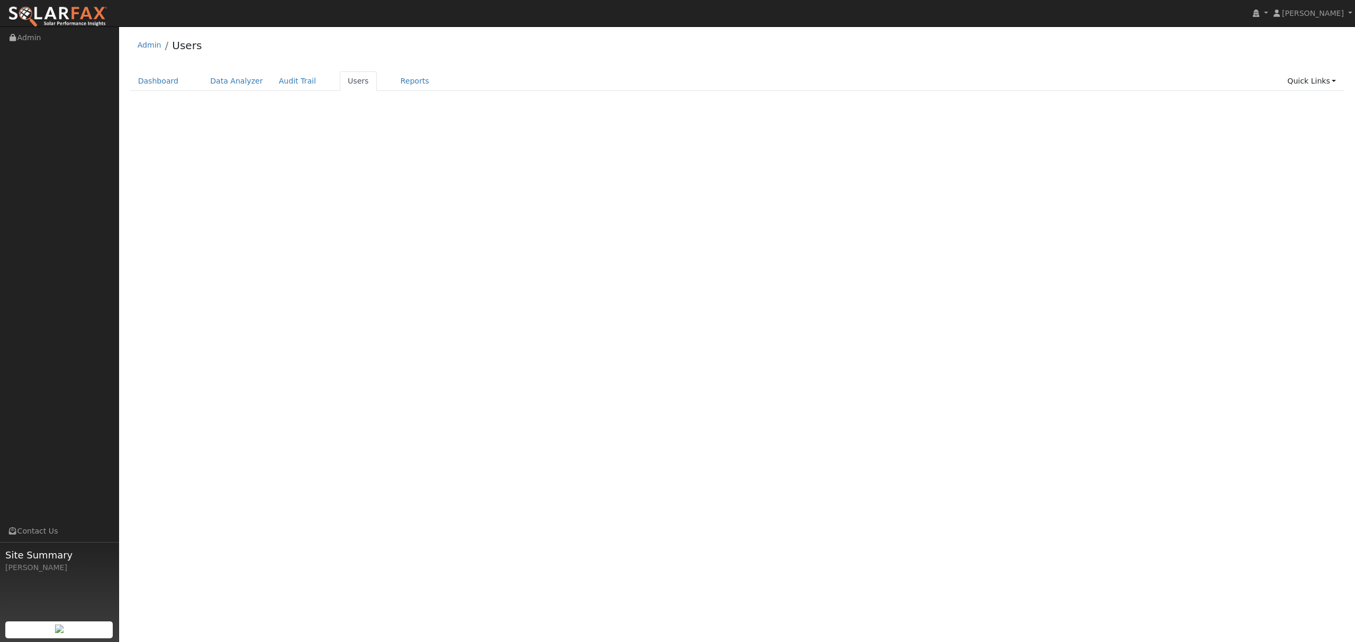  What do you see at coordinates (59, 555) in the screenshot?
I see `span: Site Summary` at bounding box center [59, 555].